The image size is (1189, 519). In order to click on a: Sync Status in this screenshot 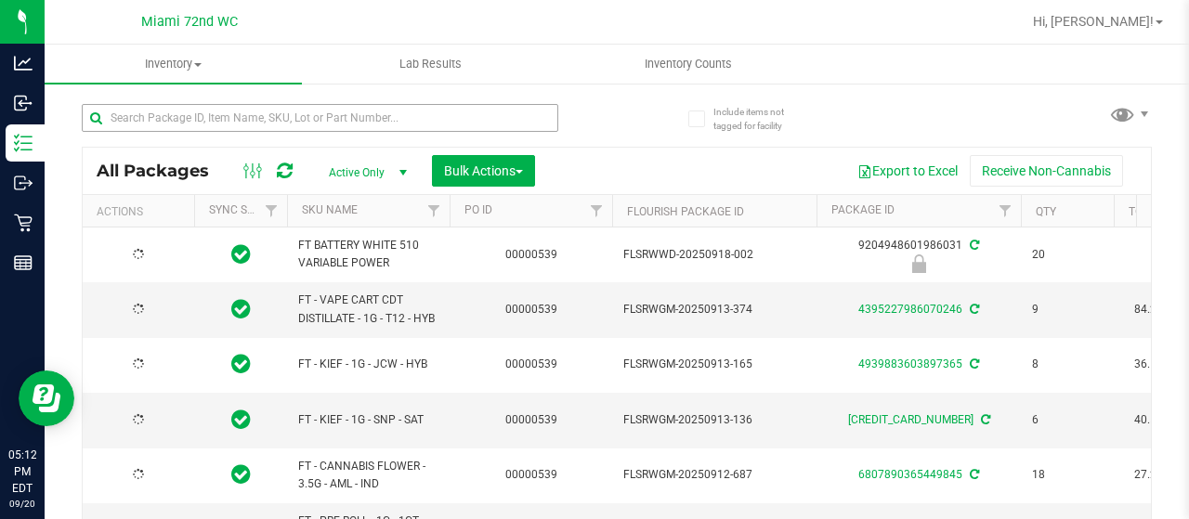, I will do `click(244, 210)`.